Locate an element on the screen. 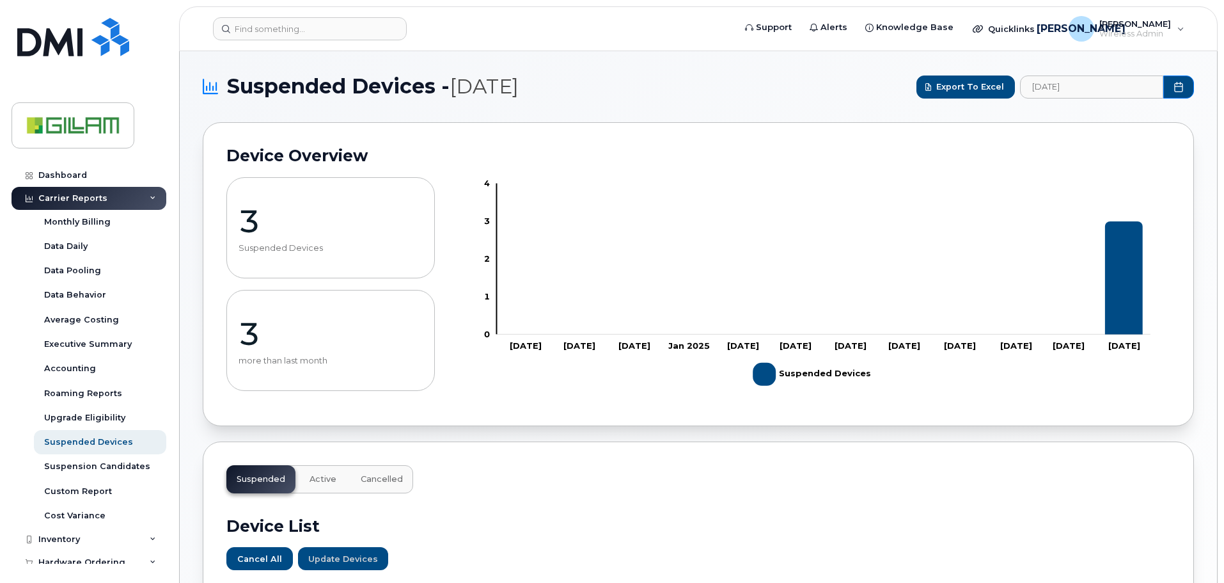  g: Chart is located at coordinates (814, 283).